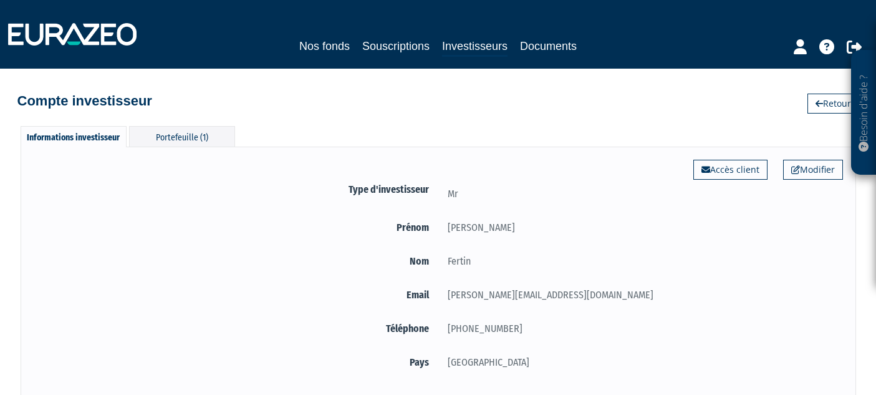 This screenshot has width=876, height=395. I want to click on label: Prénom, so click(236, 227).